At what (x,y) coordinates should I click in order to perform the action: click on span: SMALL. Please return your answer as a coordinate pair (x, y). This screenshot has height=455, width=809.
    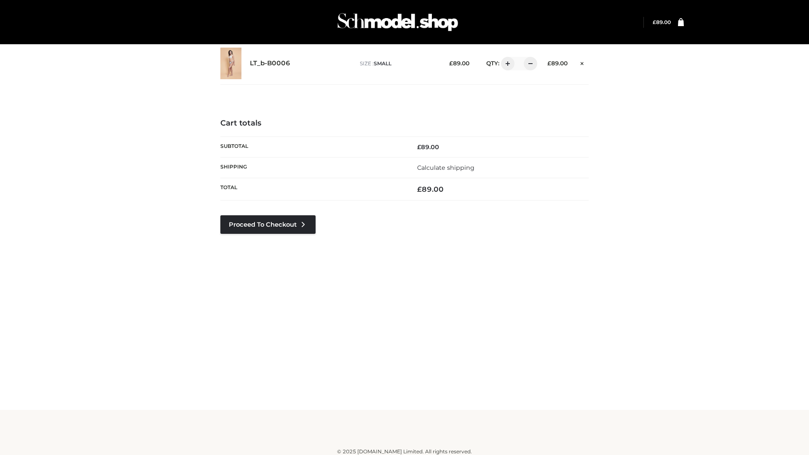
    Looking at the image, I should click on (383, 63).